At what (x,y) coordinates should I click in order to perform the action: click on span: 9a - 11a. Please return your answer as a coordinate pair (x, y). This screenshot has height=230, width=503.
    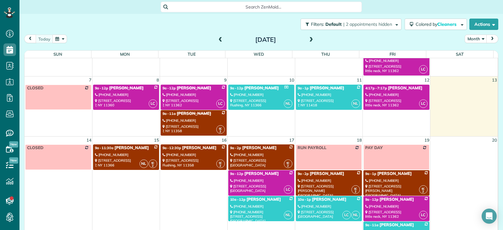
    Looking at the image, I should click on (372, 225).